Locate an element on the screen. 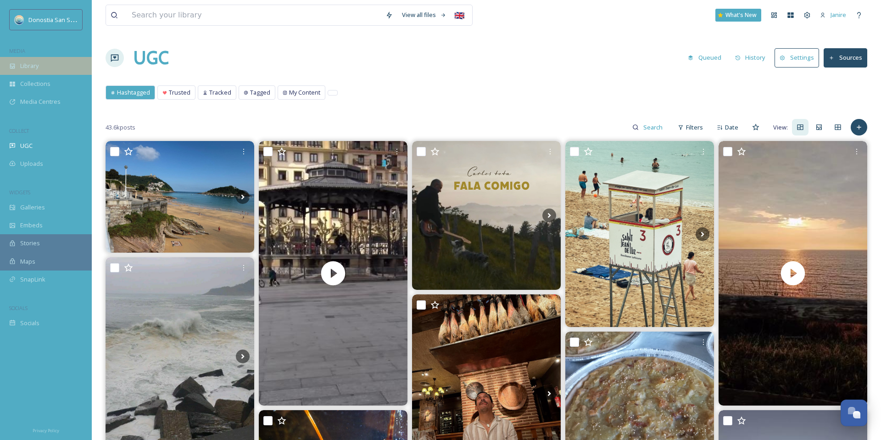 This screenshot has height=440, width=881. span: Donostia San Sebastián Turismoa is located at coordinates (75, 19).